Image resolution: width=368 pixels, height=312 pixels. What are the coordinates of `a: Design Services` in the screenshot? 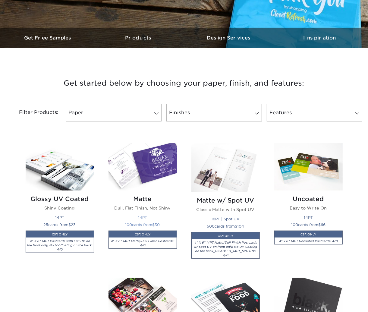 It's located at (229, 38).